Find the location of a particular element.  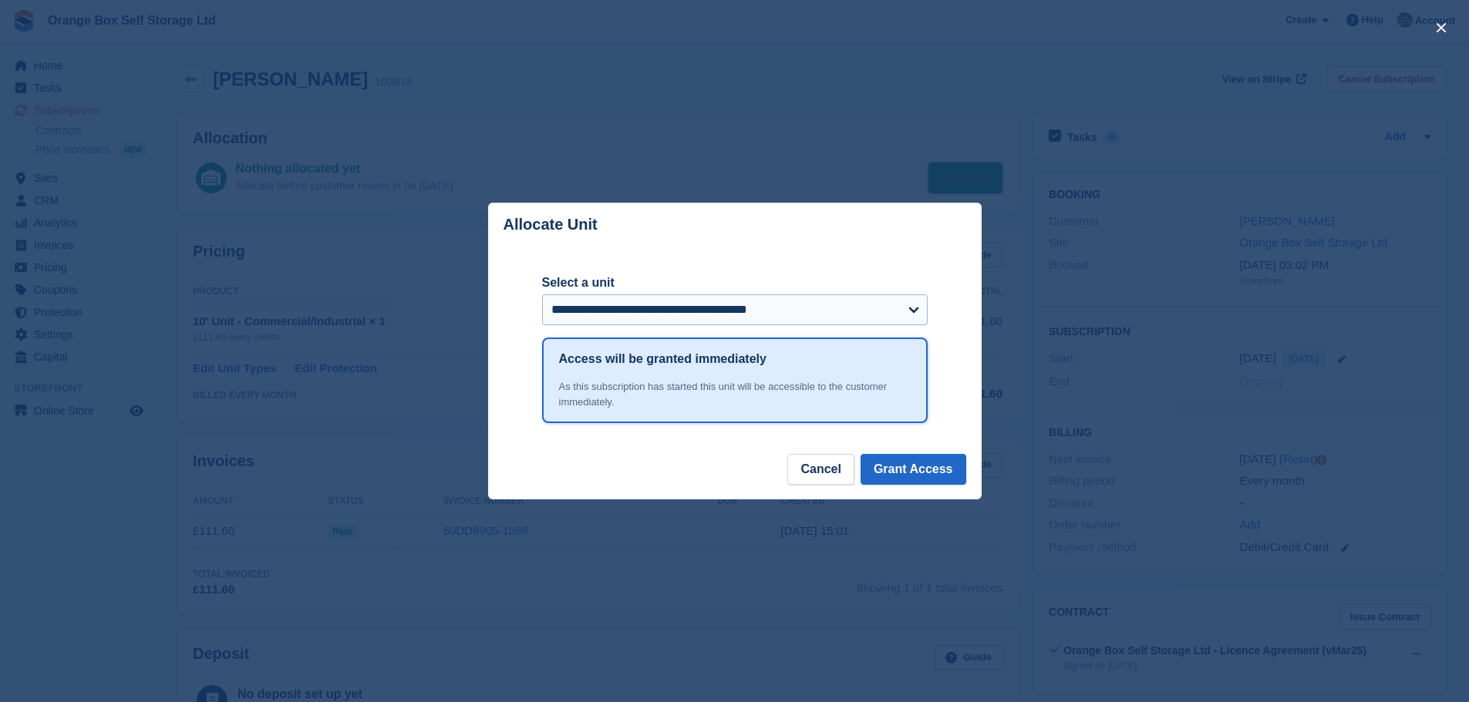

label: Select a unit is located at coordinates (735, 283).